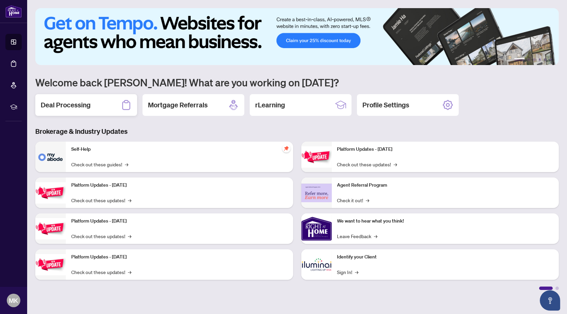  Describe the element at coordinates (357, 236) in the screenshot. I see `a: Leave Feedback→` at that location.